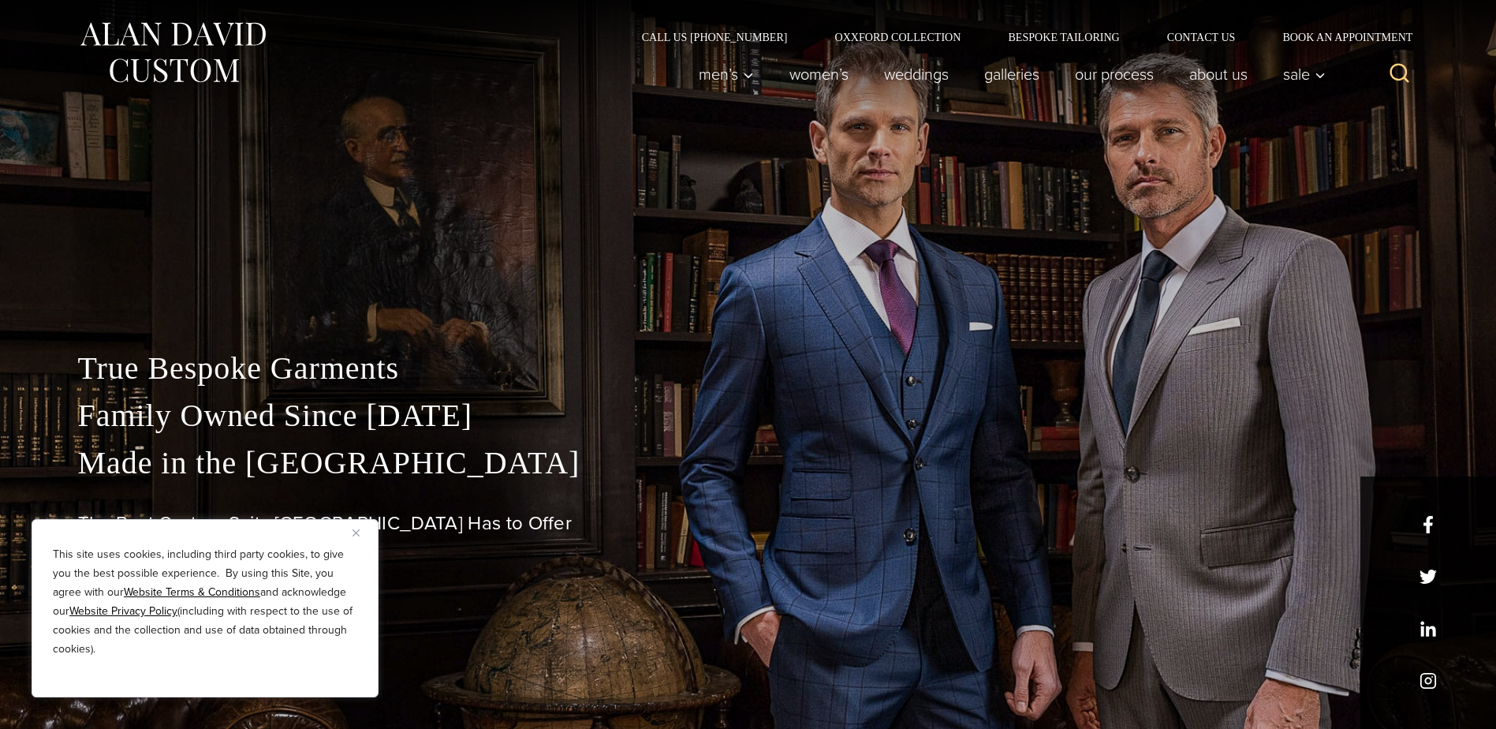 The image size is (1496, 729). What do you see at coordinates (362, 532) in the screenshot?
I see `button: Close` at bounding box center [362, 532].